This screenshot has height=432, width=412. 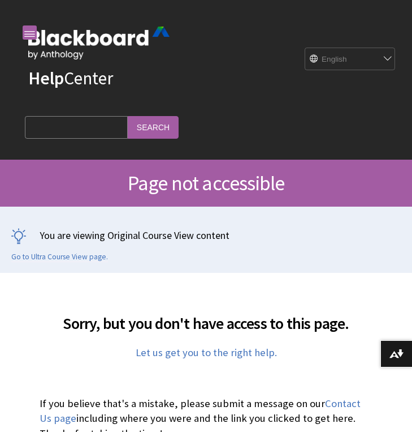 I want to click on a: Let us get you to the right help., so click(x=206, y=352).